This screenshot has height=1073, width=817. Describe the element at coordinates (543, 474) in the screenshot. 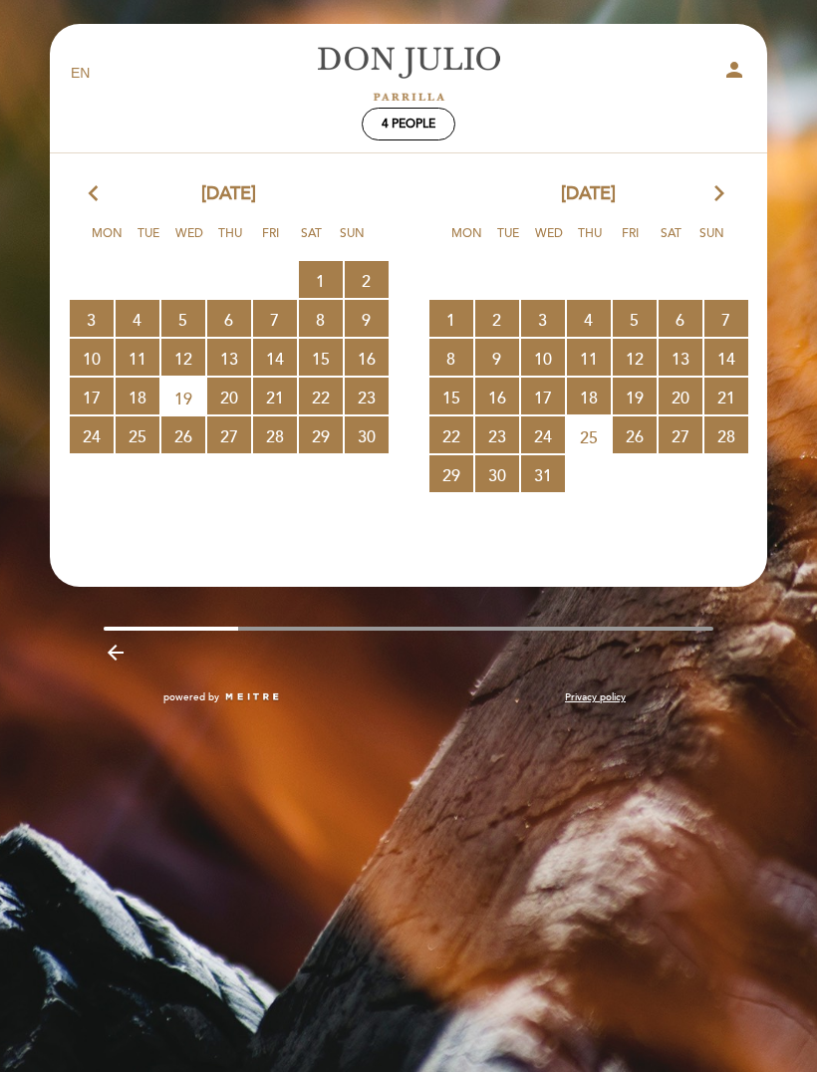

I see `span: 31` at that location.